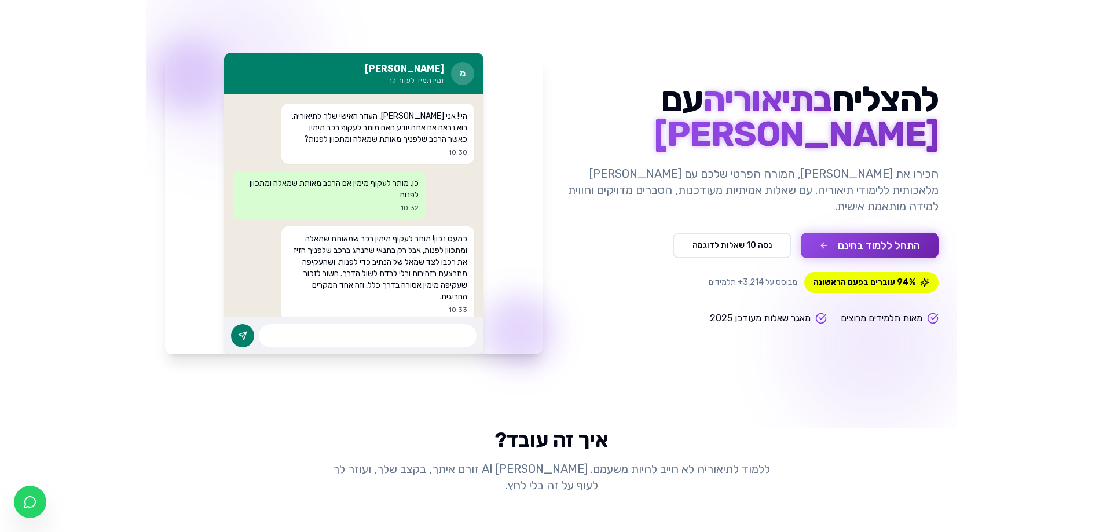  Describe the element at coordinates (329, 208) in the screenshot. I see `p: 10:32` at that location.